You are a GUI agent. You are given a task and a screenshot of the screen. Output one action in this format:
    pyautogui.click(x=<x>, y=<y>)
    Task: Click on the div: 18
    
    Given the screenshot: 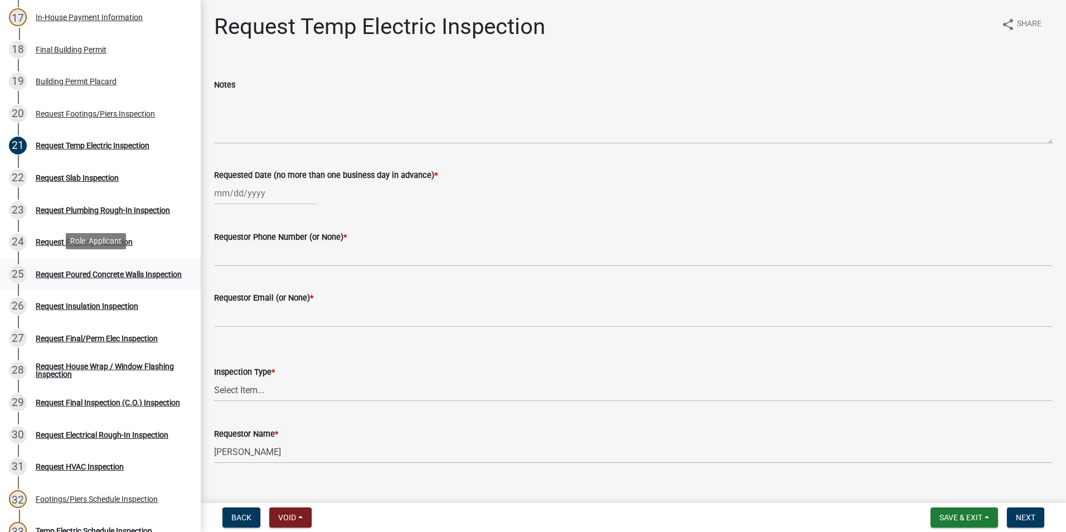 What is the action you would take?
    pyautogui.click(x=18, y=50)
    